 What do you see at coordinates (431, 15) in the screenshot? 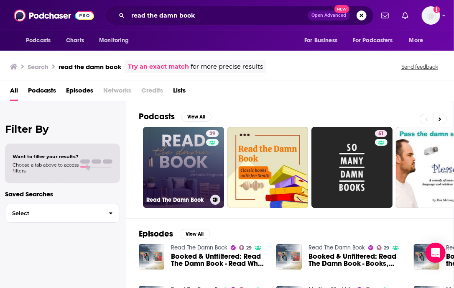
I see `span: Logged in as BKusilek` at bounding box center [431, 15].